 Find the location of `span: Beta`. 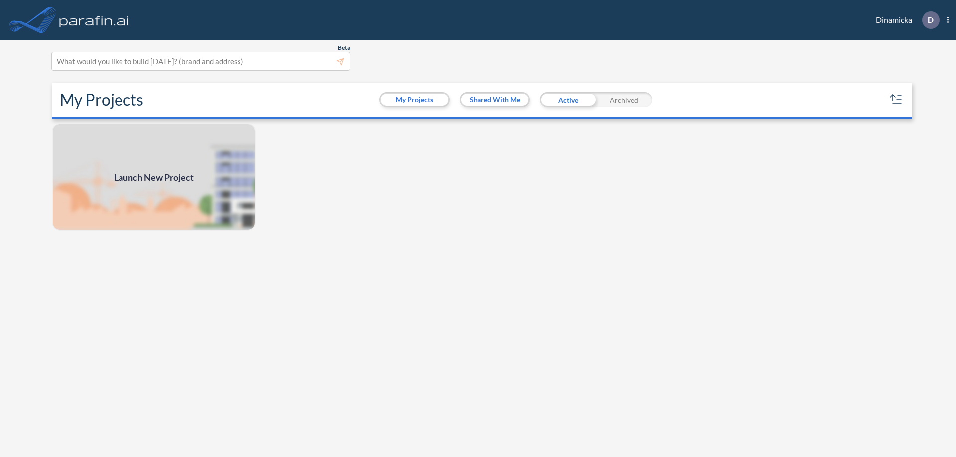

span: Beta is located at coordinates (343, 48).